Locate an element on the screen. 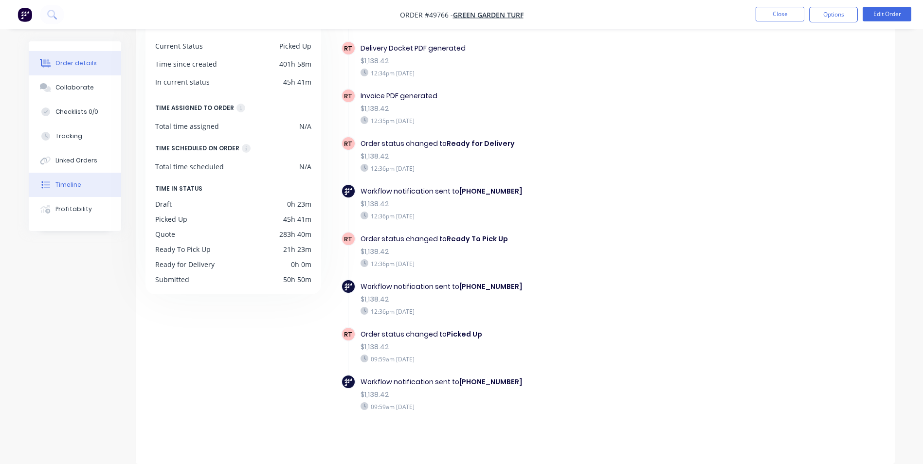 The image size is (923, 464). span: TIME IN STATUS is located at coordinates (179, 189).